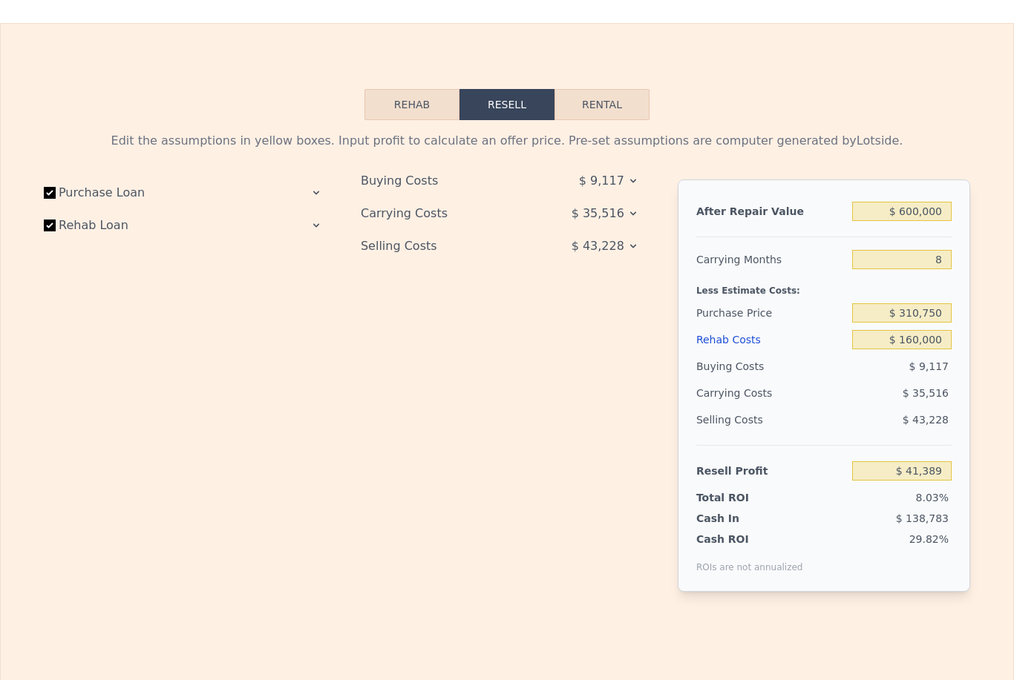 The image size is (1014, 680). What do you see at coordinates (771, 313) in the screenshot?
I see `div: Purchase Price` at bounding box center [771, 313].